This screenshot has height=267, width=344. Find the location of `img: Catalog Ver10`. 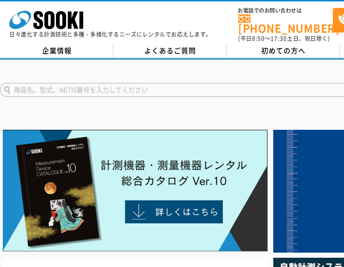

img: Catalog Ver10 is located at coordinates (135, 190).